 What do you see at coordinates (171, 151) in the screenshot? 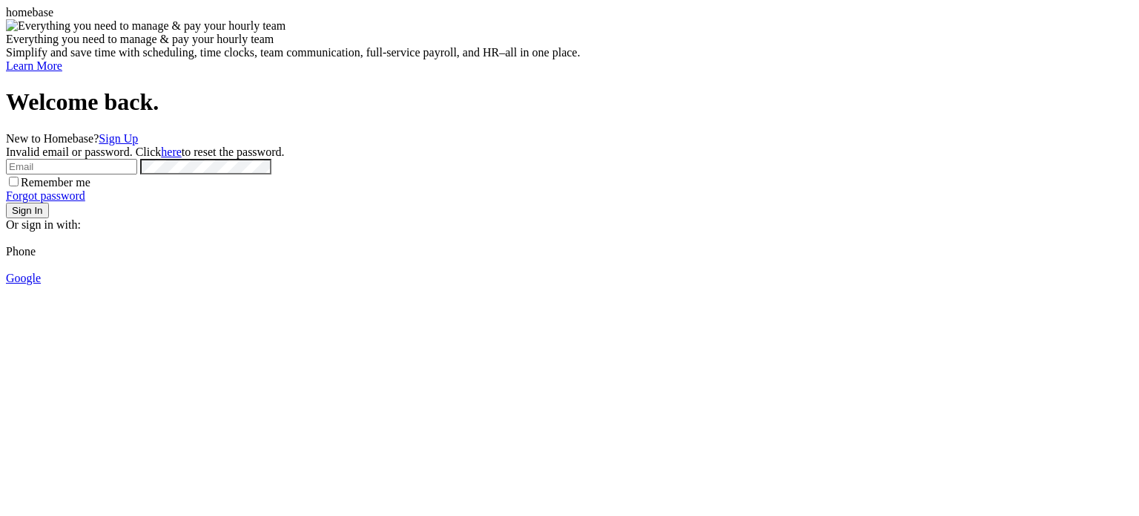
I see `a: here` at bounding box center [171, 151].